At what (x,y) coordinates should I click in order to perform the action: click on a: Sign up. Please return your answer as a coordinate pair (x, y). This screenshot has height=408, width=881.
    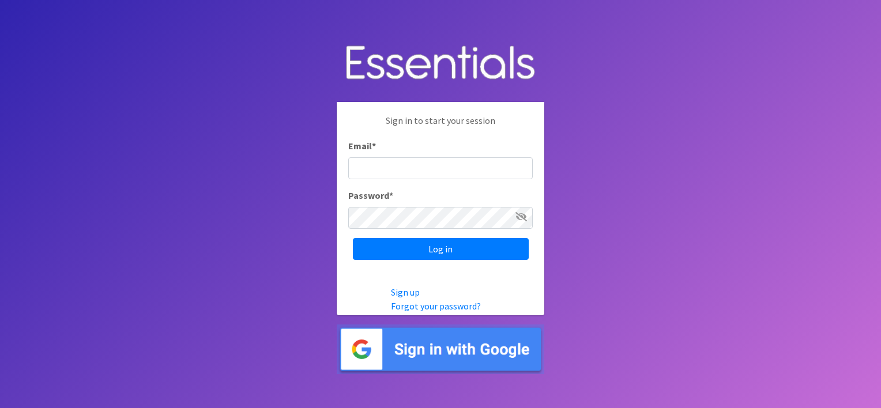
    Looking at the image, I should click on (405, 292).